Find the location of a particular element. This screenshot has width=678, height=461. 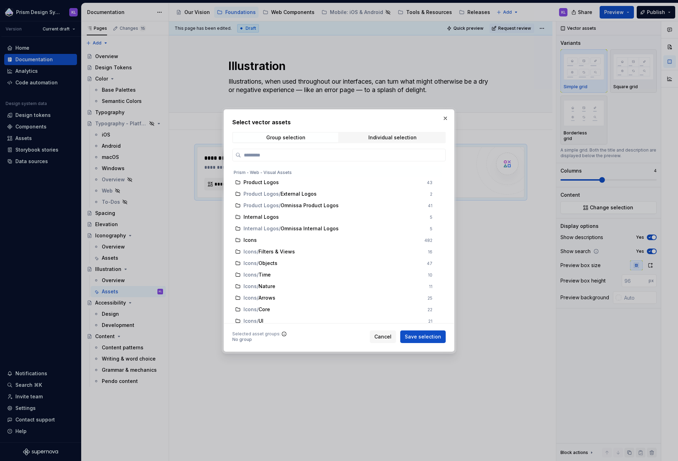

span: UI is located at coordinates (265, 321).